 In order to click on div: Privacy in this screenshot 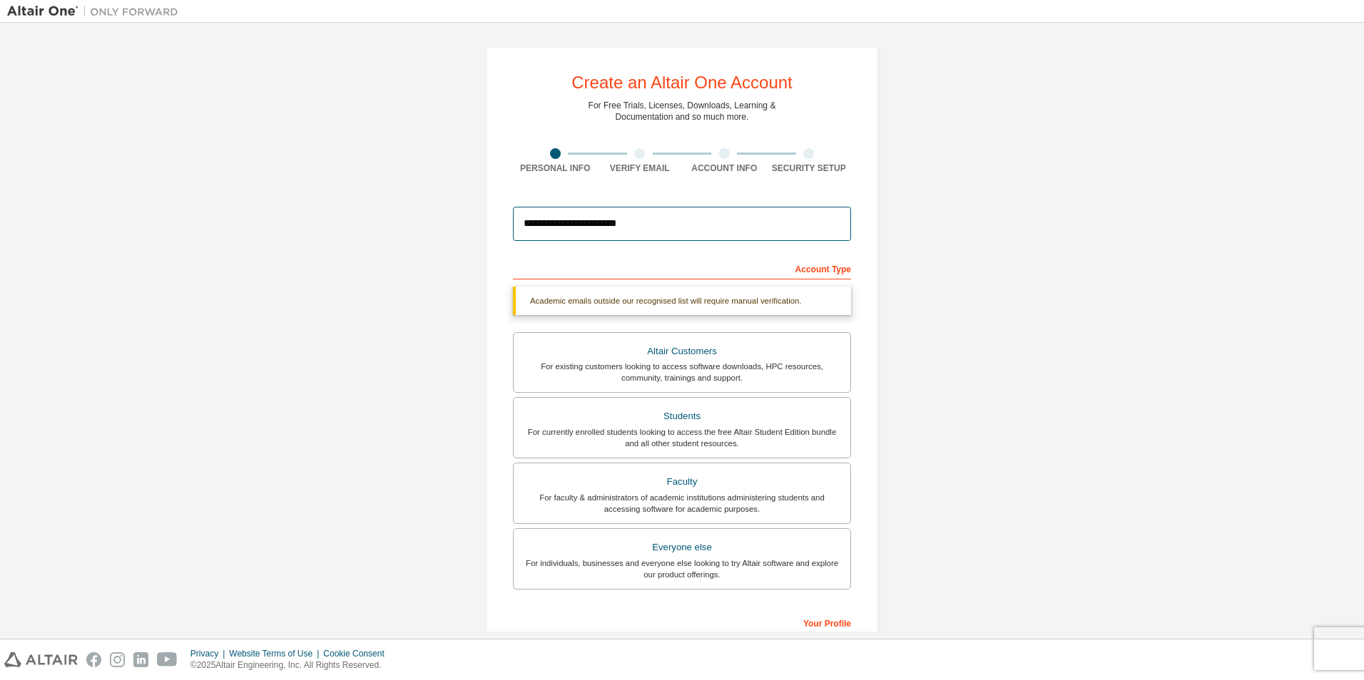, I will do `click(210, 654)`.